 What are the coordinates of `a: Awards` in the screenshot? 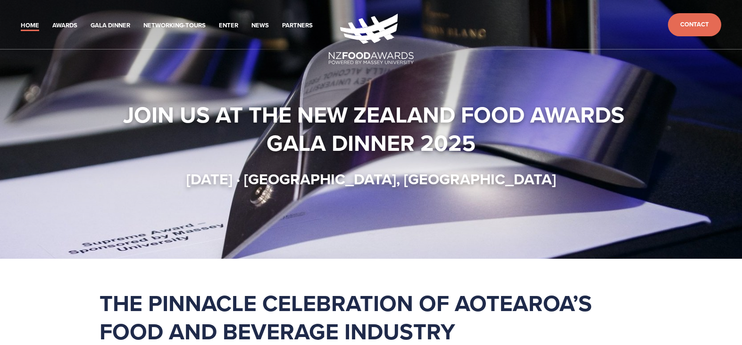 It's located at (65, 25).